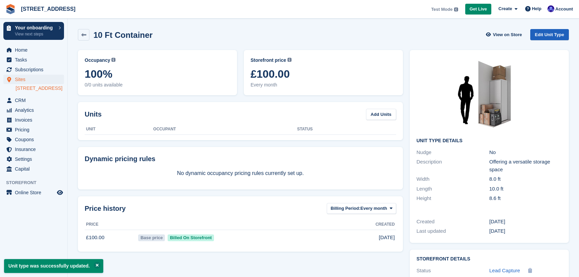 The height and width of the screenshot is (277, 579). I want to click on div: Dynamic pricing rules, so click(240, 159).